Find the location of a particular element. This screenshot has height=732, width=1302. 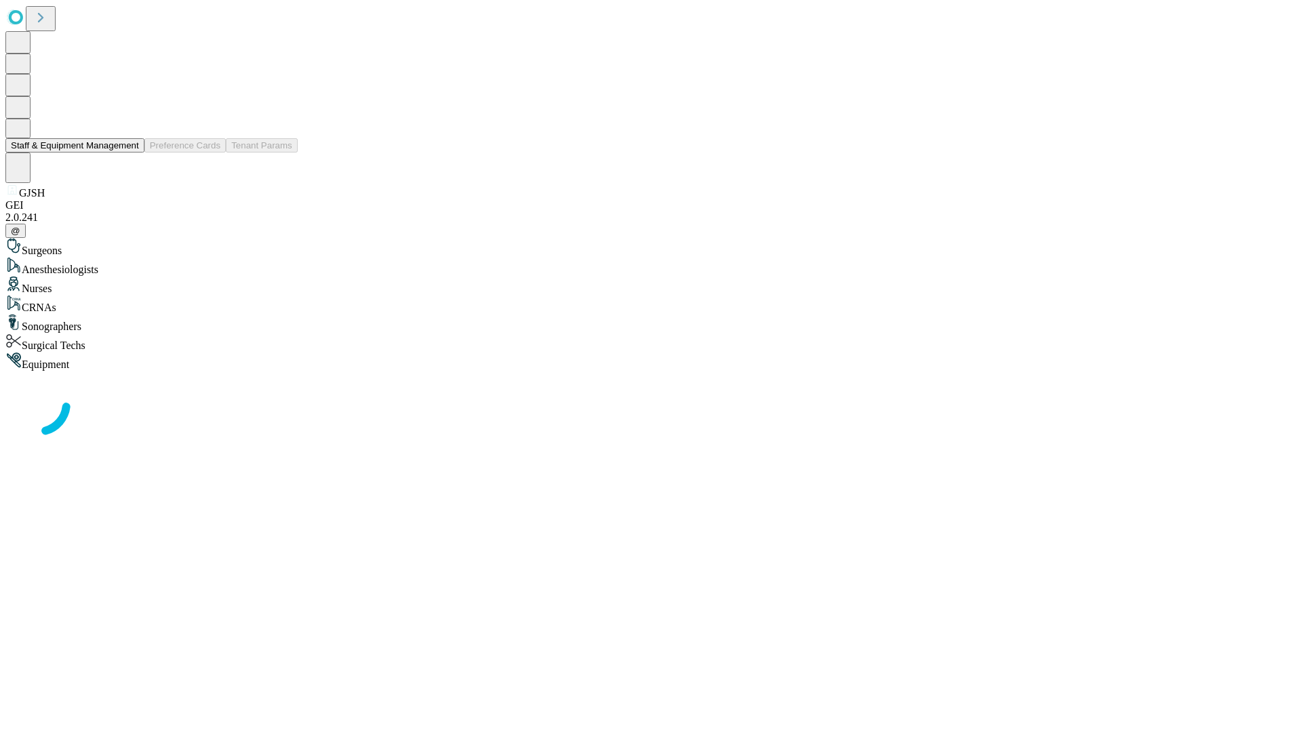

div: Sonographers is located at coordinates (651, 323).